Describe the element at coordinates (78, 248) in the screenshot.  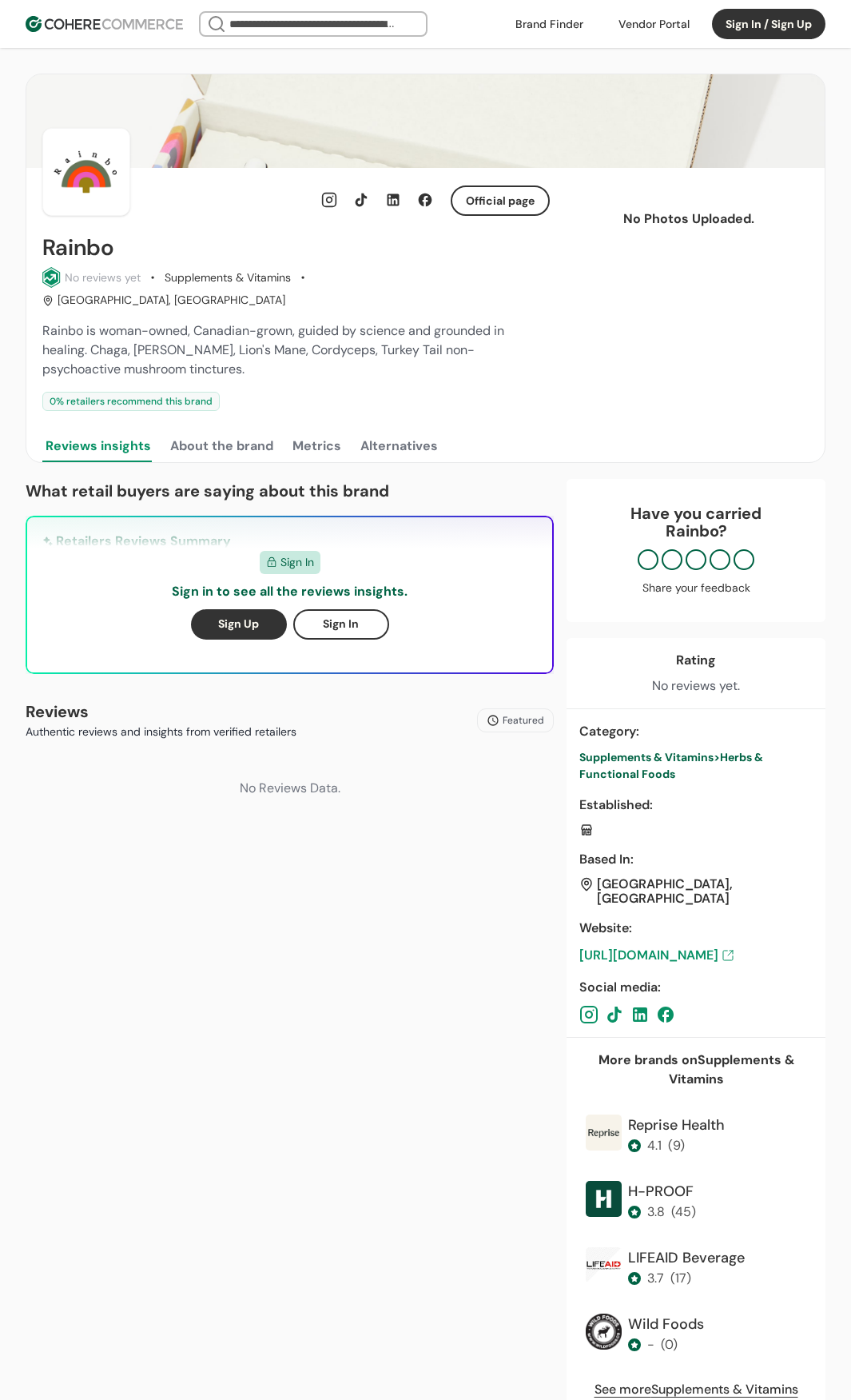
I see `h2: Rainbo` at that location.